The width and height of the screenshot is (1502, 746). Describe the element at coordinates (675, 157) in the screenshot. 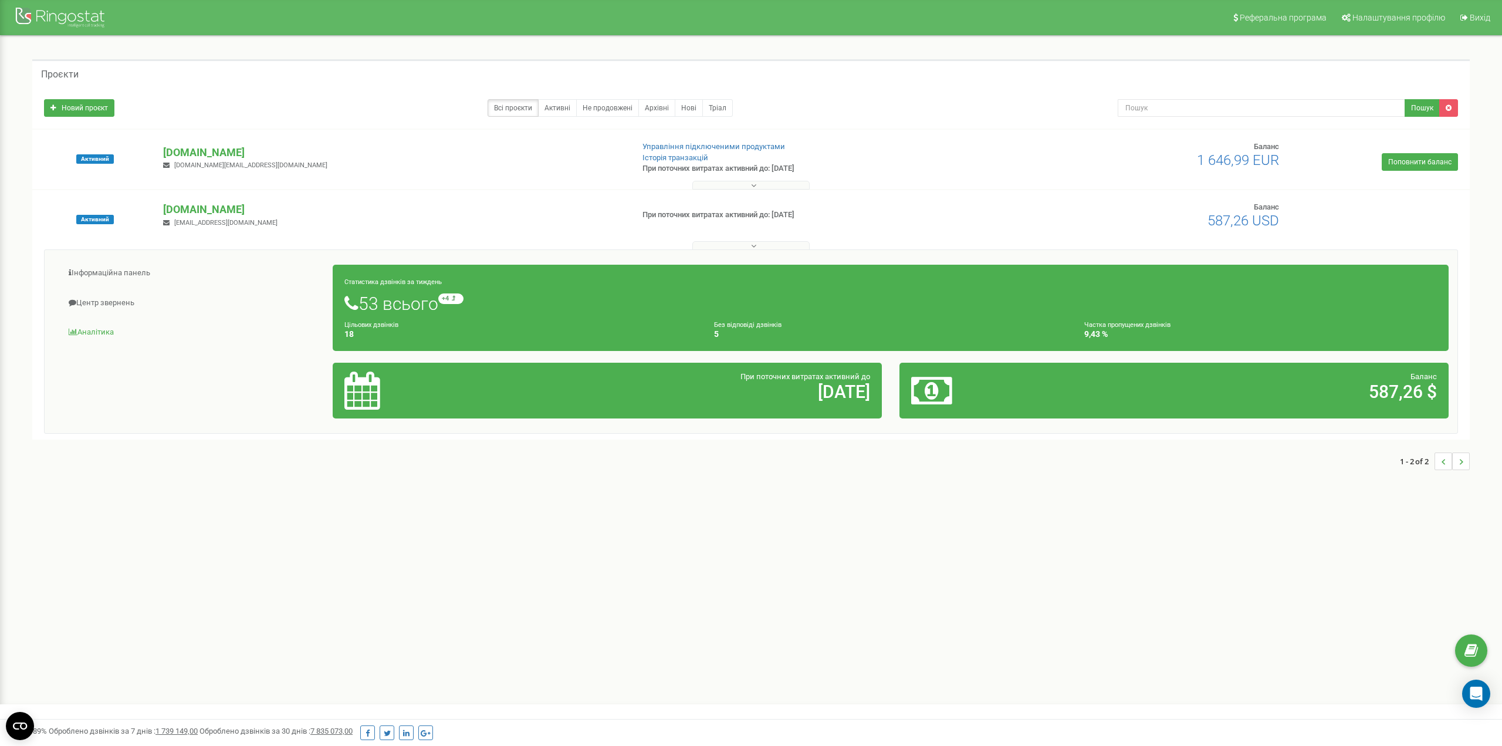

I see `a: Історія транзакцій` at that location.